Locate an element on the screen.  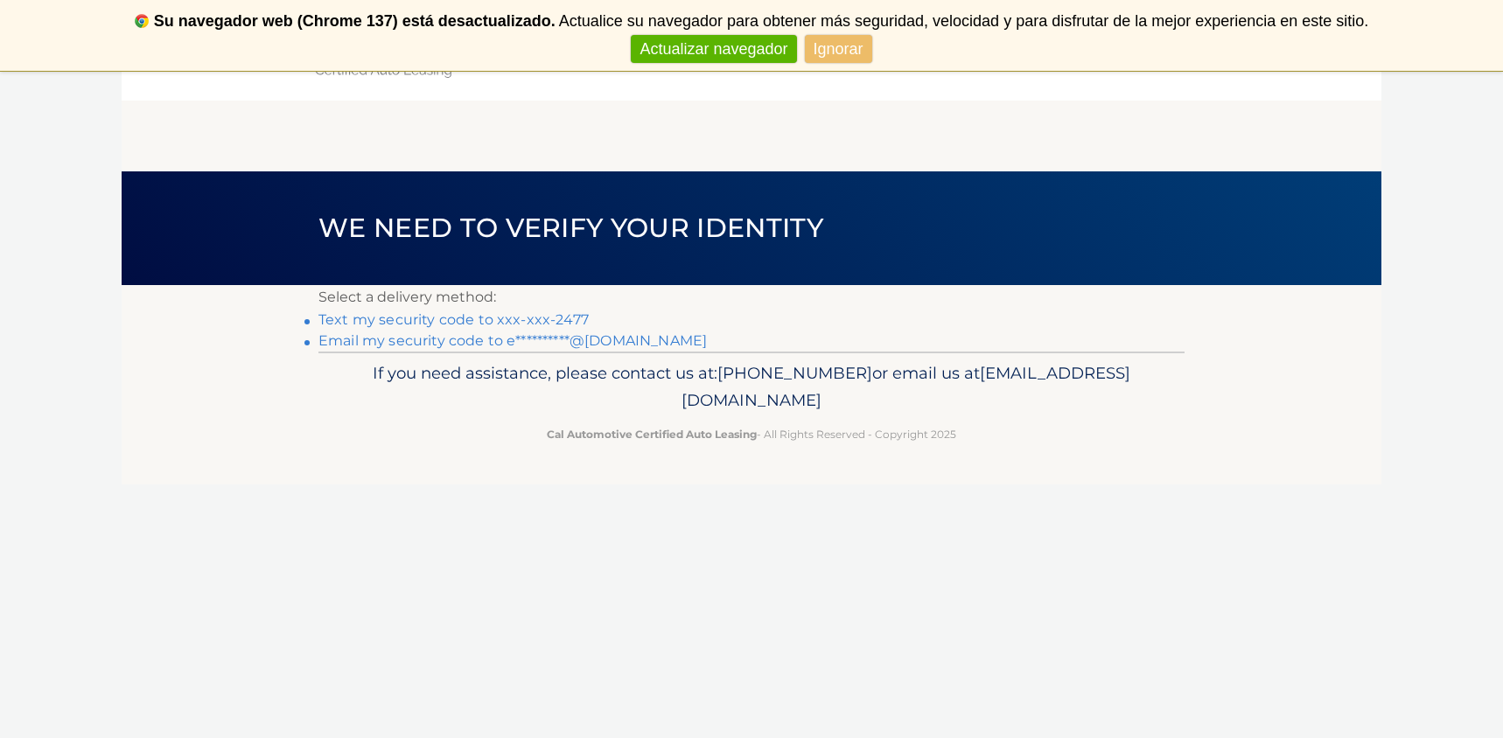
strong: Cal Automotive Certified Auto Leasing is located at coordinates (652, 434).